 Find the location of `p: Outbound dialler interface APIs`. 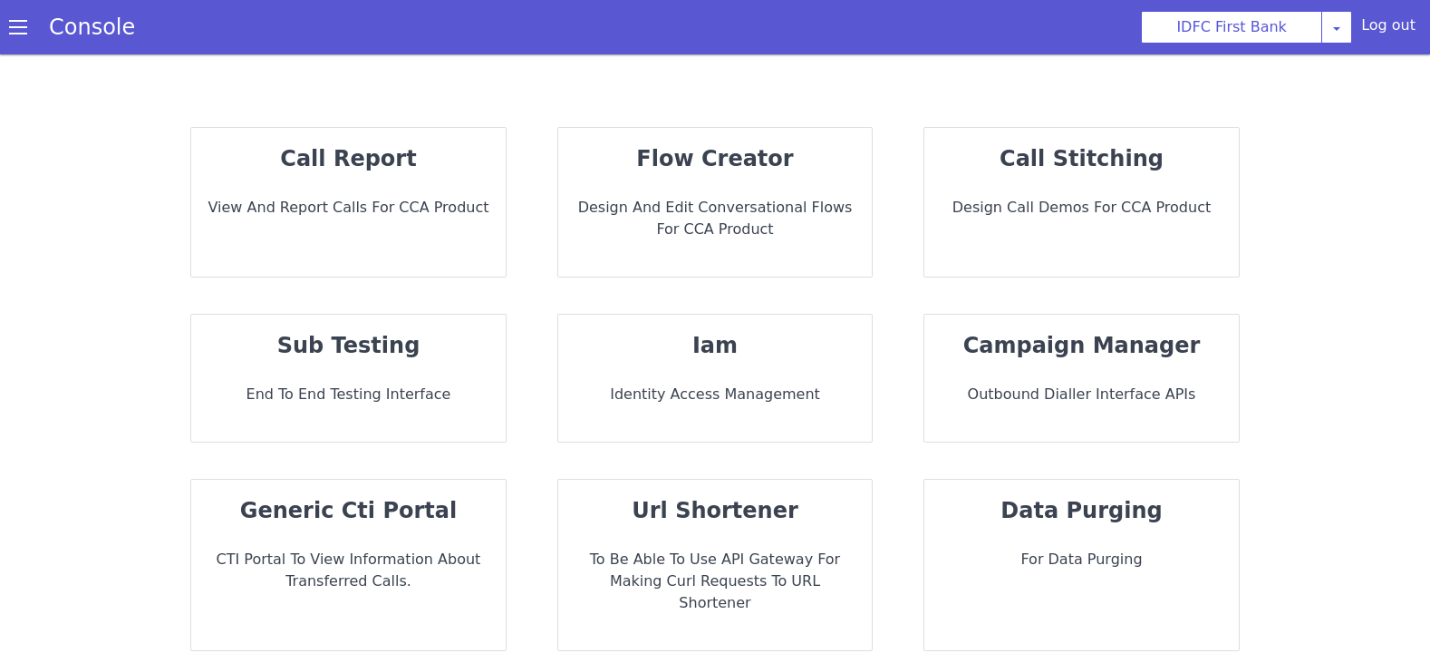

p: Outbound dialler interface APIs is located at coordinates (1081, 394).